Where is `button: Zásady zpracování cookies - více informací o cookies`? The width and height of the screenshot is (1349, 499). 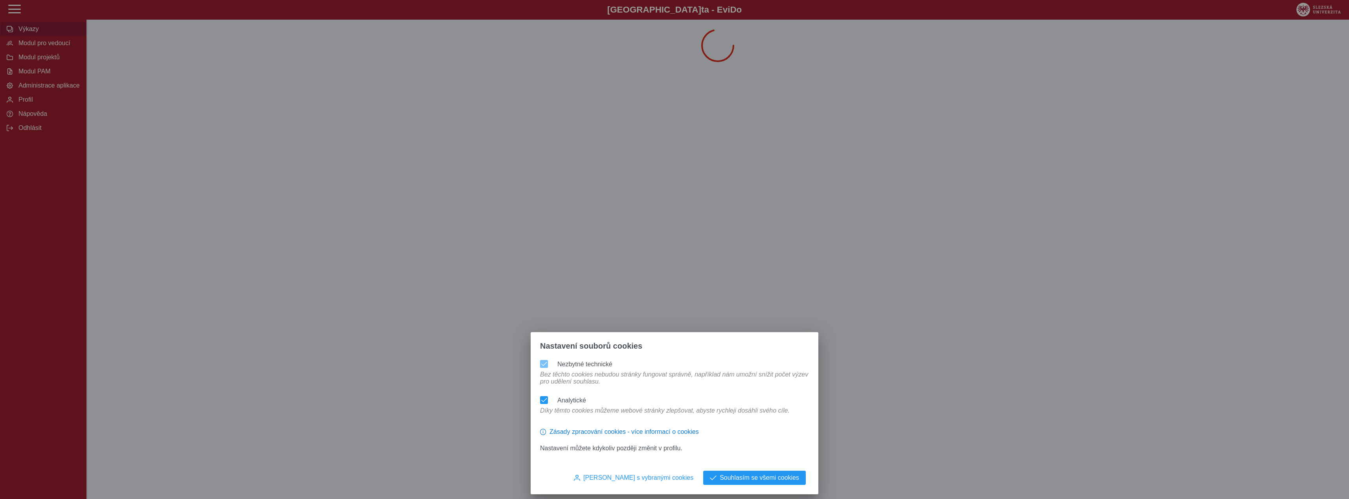
button: Zásady zpracování cookies - více informací o cookies is located at coordinates (619, 432).